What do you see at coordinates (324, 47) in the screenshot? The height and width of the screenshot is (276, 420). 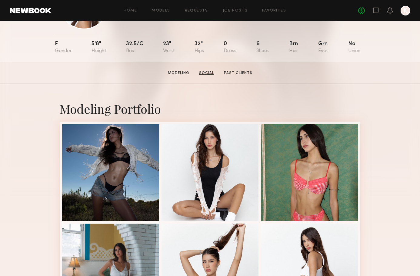 I see `div: Grn` at bounding box center [324, 47].